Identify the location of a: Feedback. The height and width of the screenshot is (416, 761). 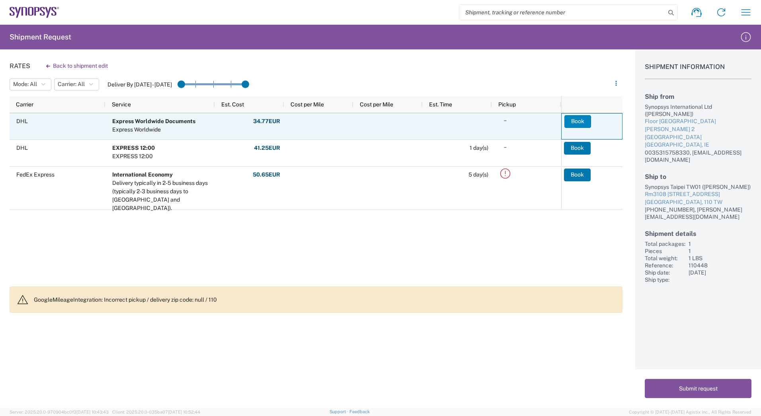
(360, 411).